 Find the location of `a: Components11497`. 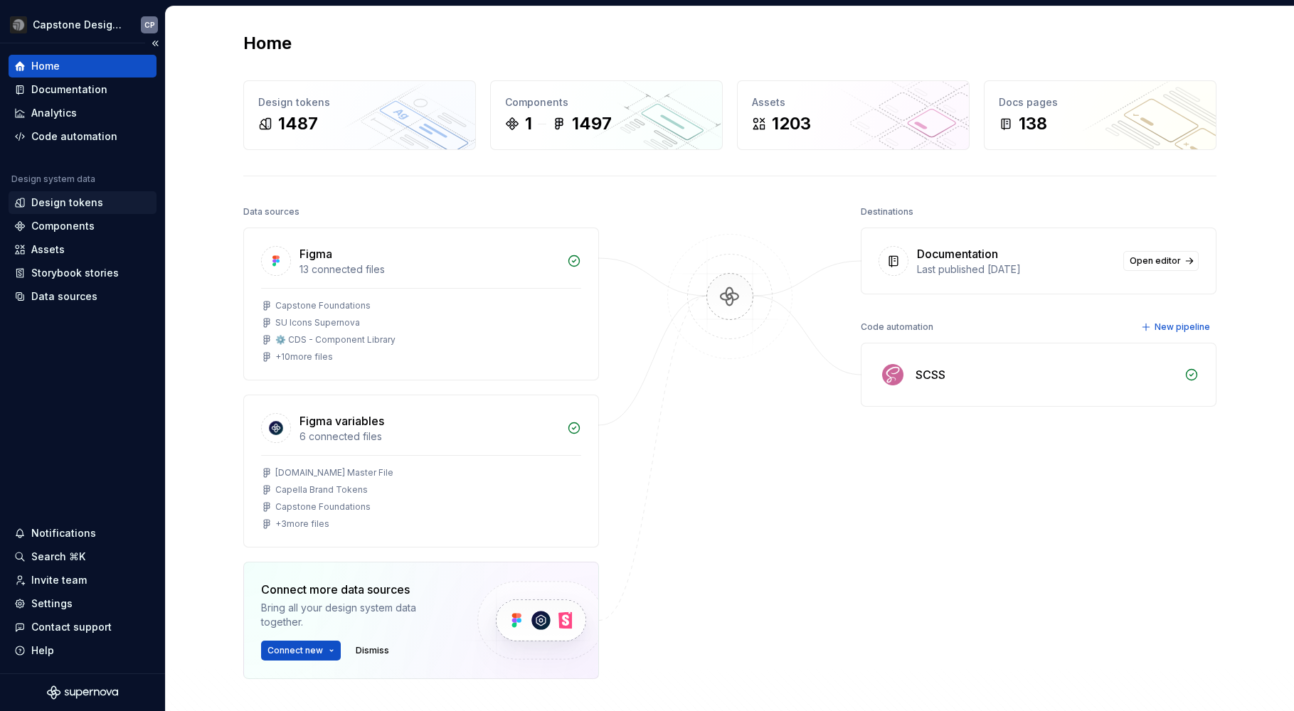

a: Components11497 is located at coordinates (606, 115).